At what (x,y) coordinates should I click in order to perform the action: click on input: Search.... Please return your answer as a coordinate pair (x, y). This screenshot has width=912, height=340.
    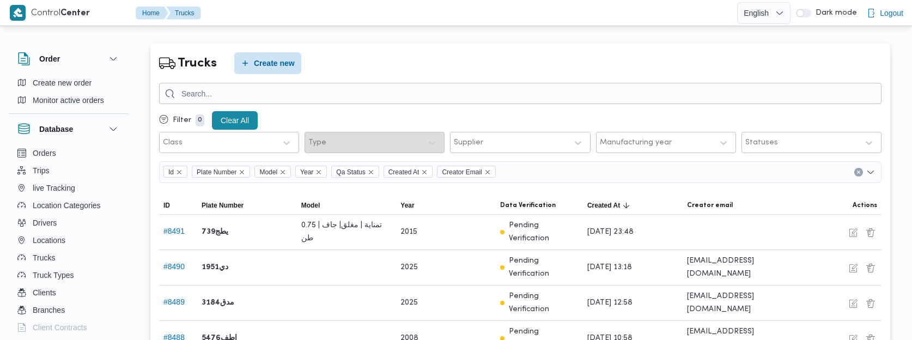
    Looking at the image, I should click on (520, 93).